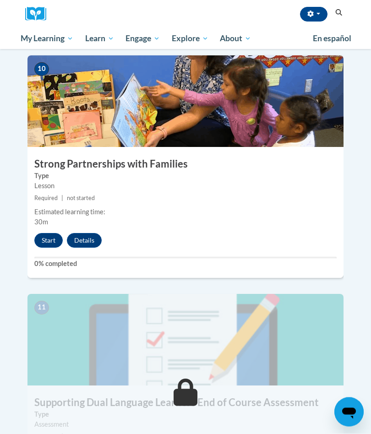 The width and height of the screenshot is (371, 434). I want to click on span: 30m, so click(41, 222).